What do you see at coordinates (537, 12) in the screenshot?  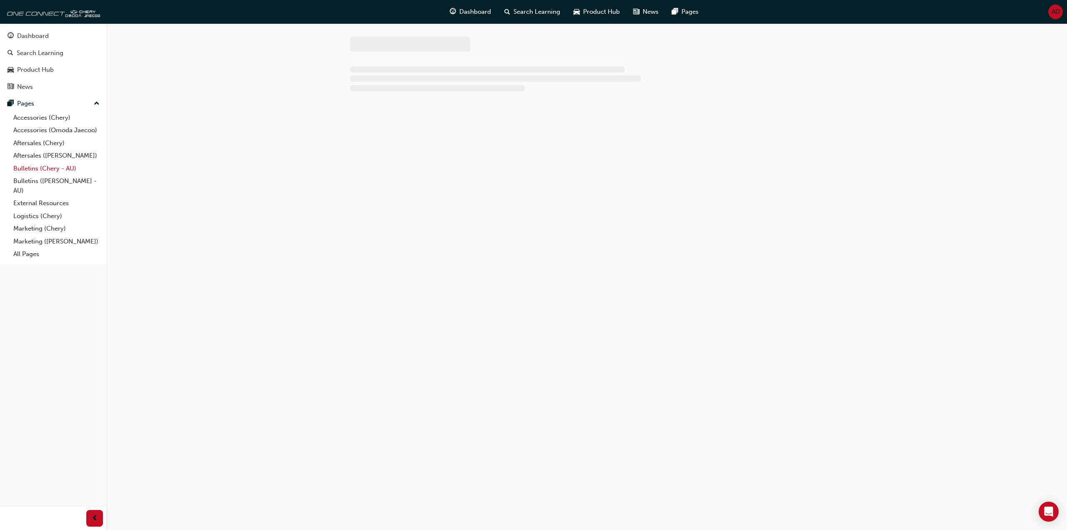 I see `span: Search Learning` at bounding box center [537, 12].